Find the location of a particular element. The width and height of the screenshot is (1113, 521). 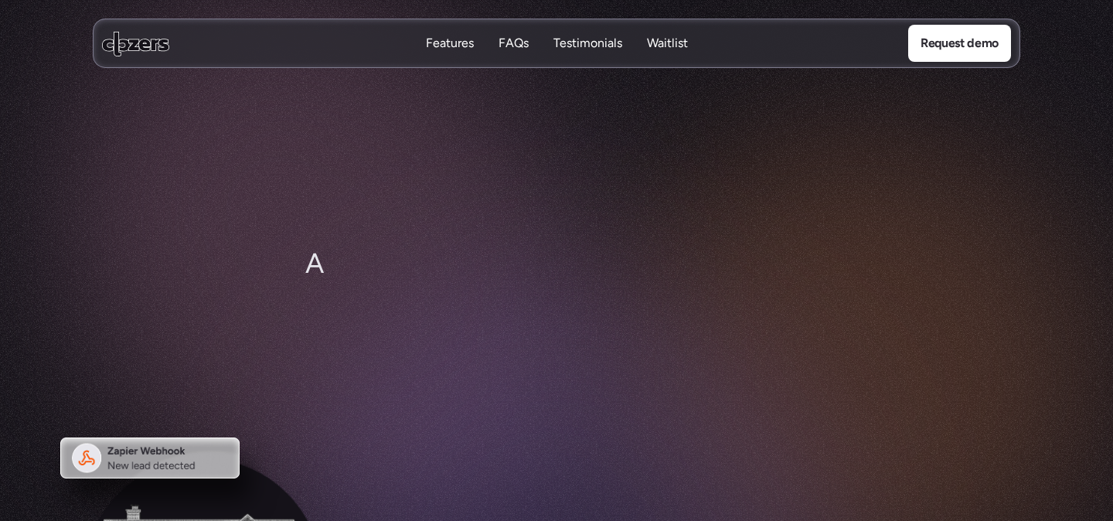

span: l is located at coordinates (759, 271).